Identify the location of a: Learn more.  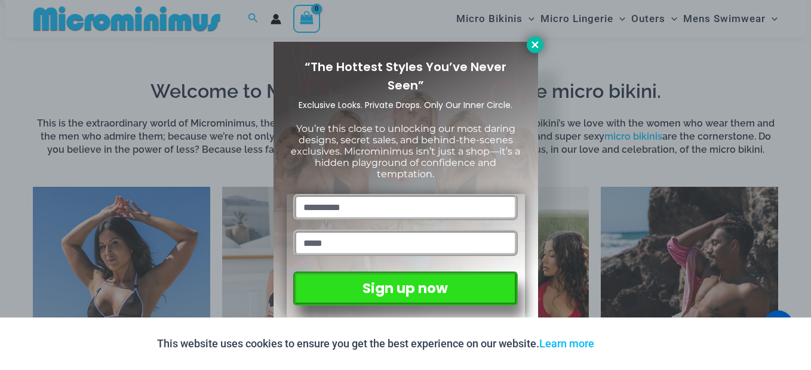
(567, 344).